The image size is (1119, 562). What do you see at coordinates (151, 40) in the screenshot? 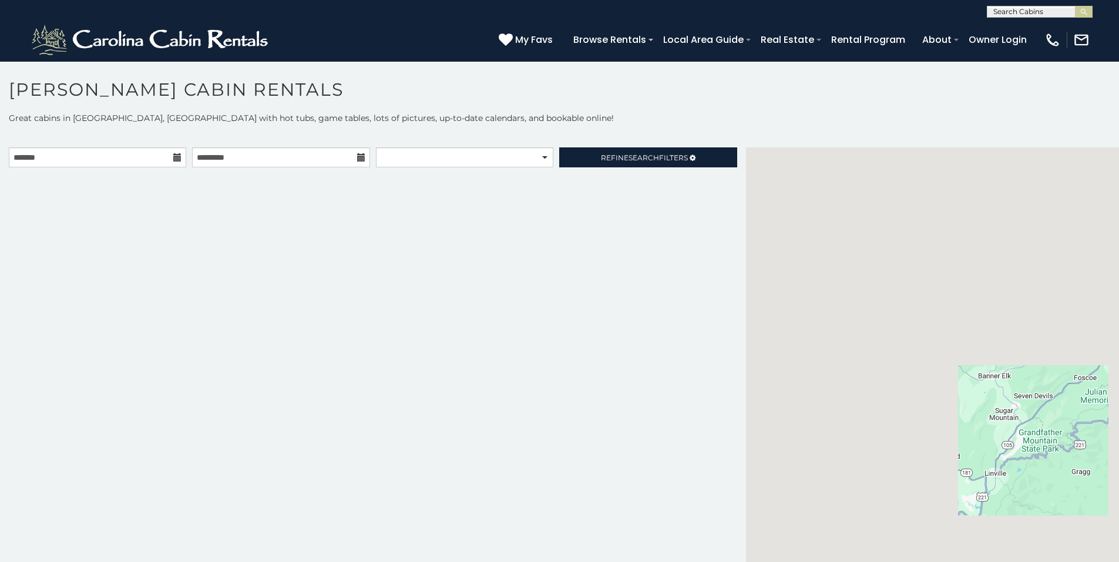
I see `img: White-1-2.png` at bounding box center [151, 40].